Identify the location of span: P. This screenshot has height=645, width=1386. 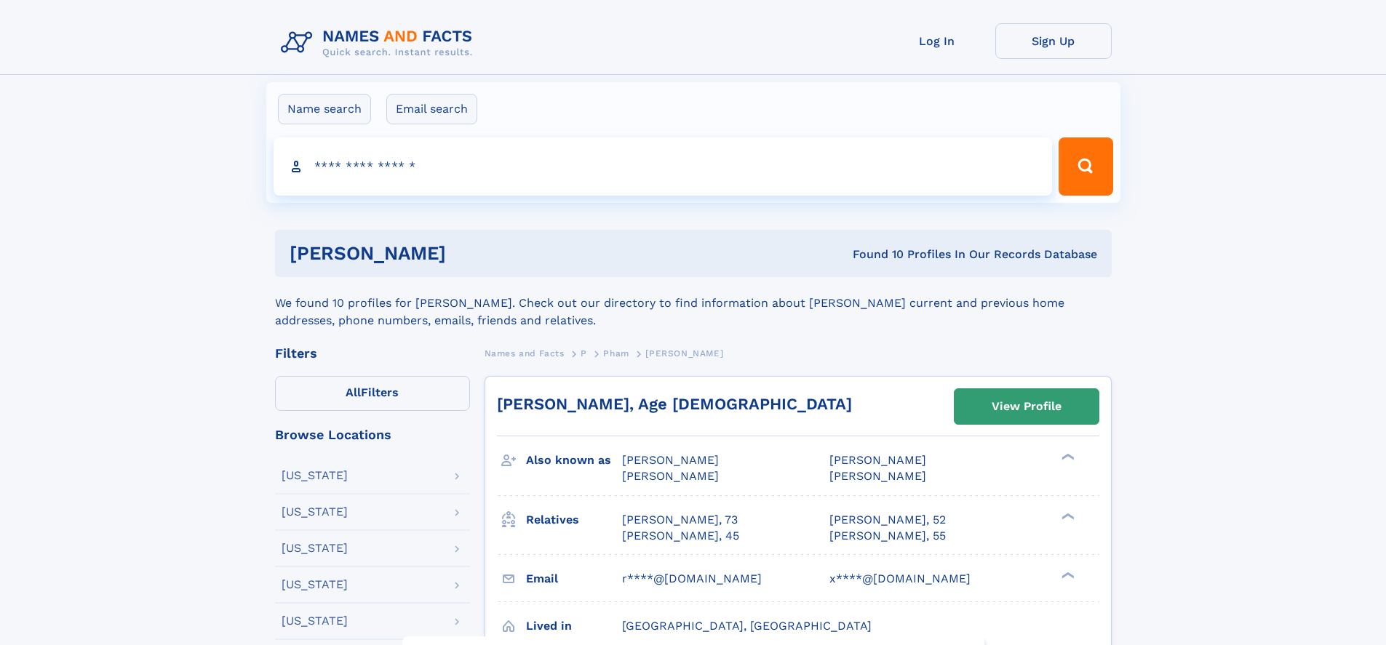
(584, 354).